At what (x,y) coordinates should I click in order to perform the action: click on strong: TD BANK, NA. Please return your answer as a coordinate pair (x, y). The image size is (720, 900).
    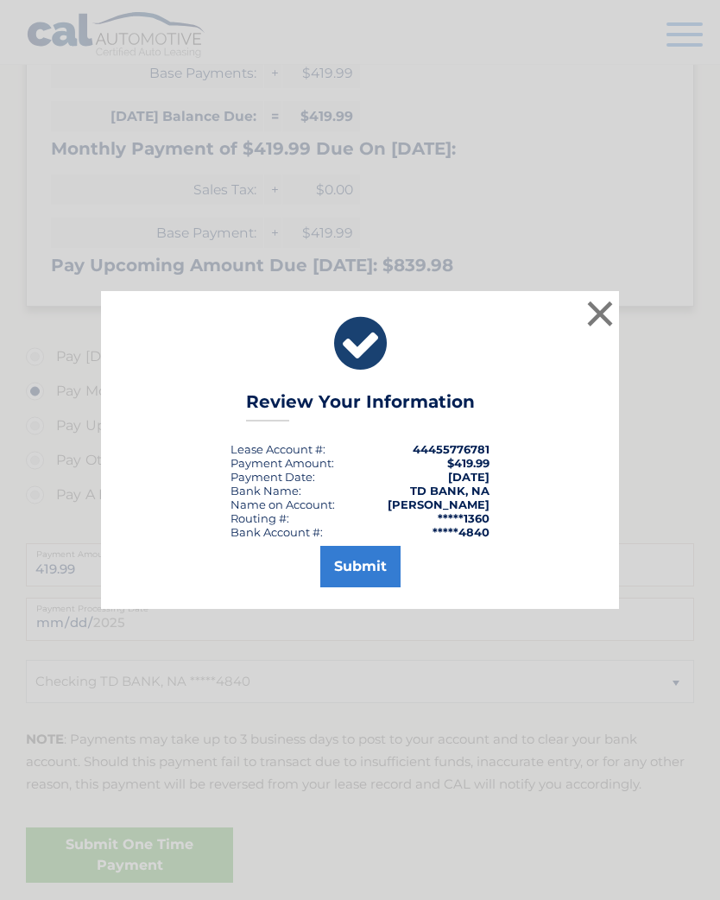
    Looking at the image, I should click on (450, 490).